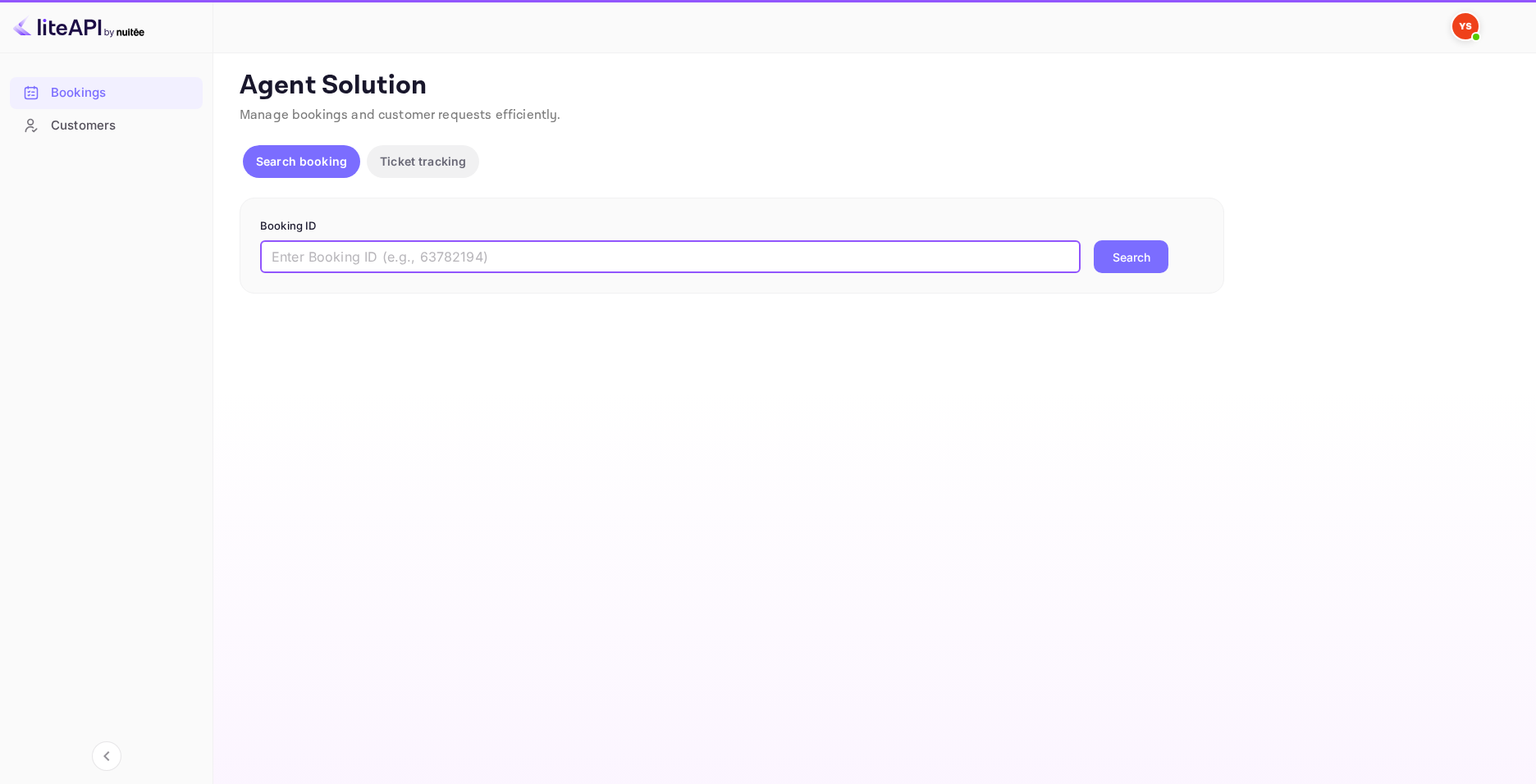  I want to click on a: Customers, so click(106, 125).